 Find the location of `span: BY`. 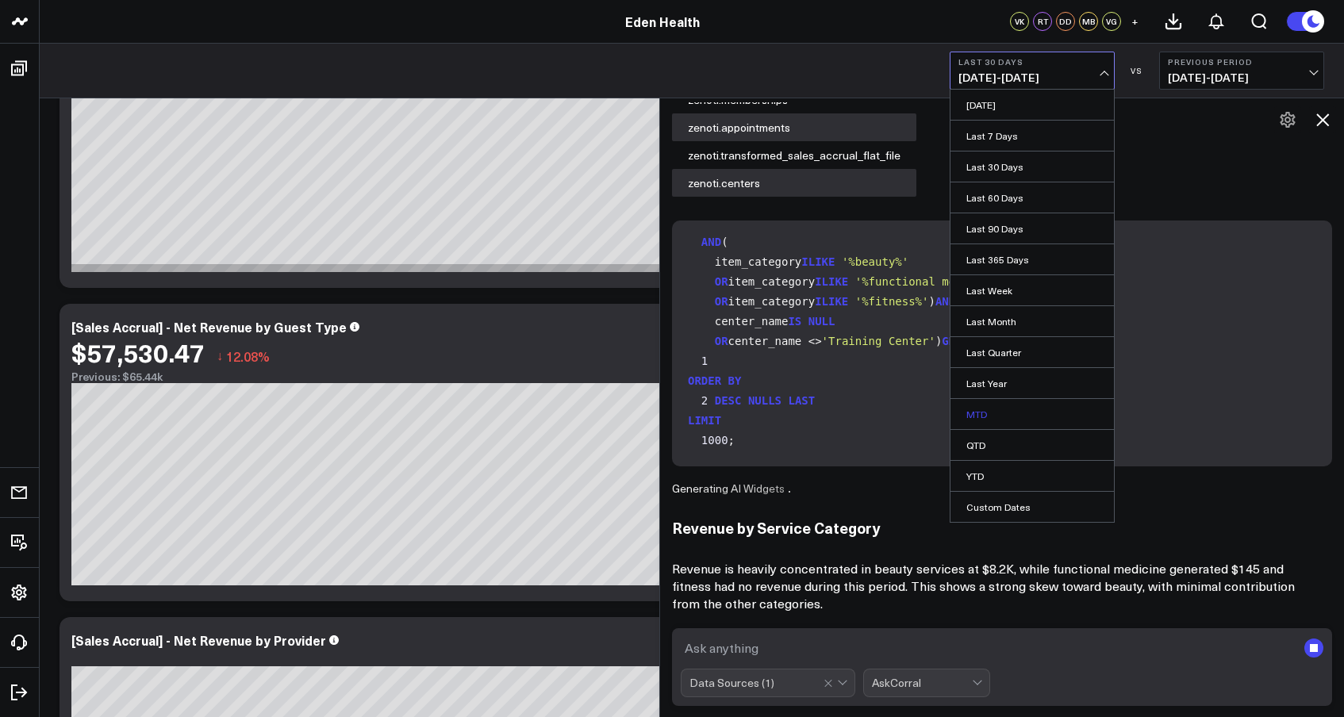

span: BY is located at coordinates (735, 381).